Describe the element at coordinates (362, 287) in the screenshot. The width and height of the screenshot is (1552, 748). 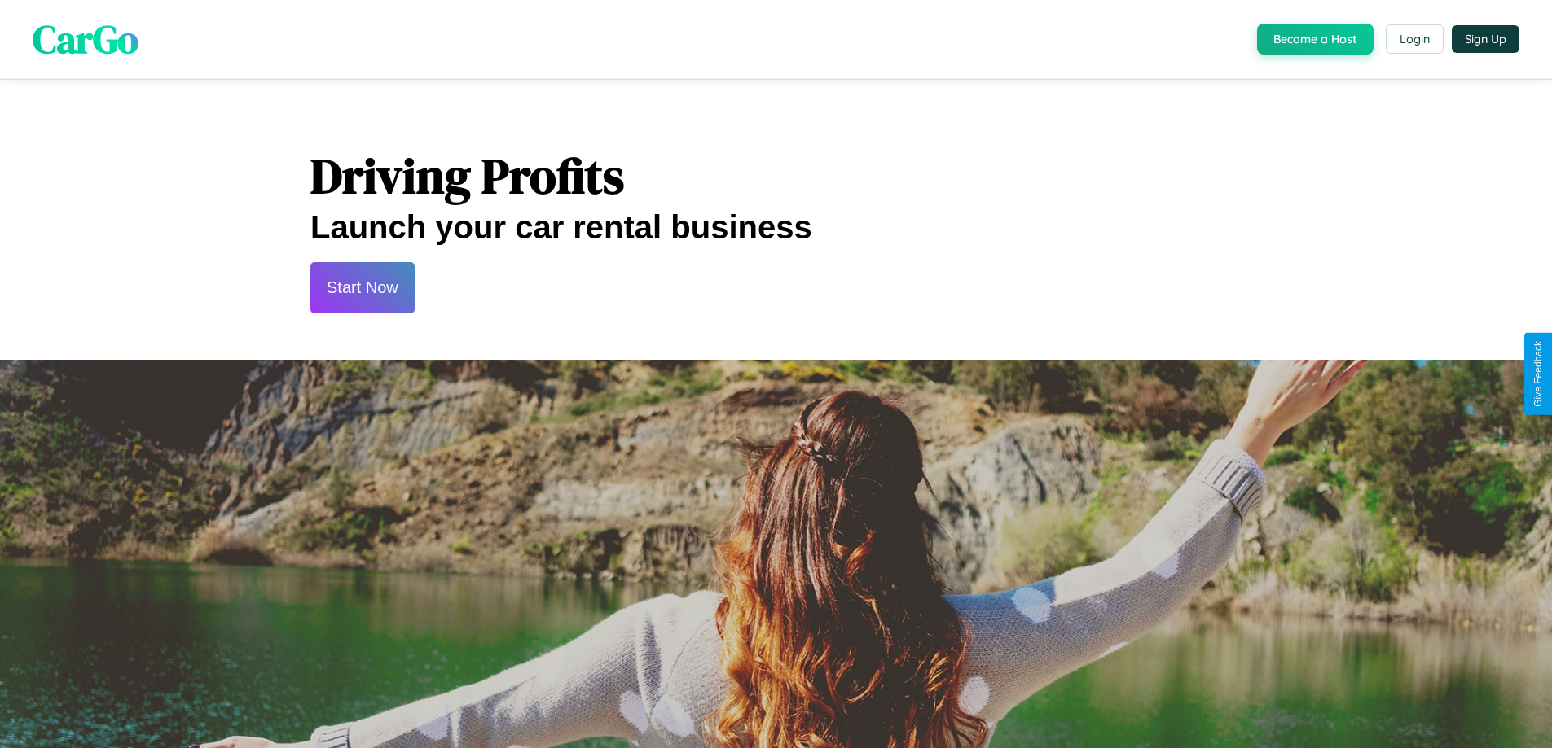
I see `button: Start Now` at that location.